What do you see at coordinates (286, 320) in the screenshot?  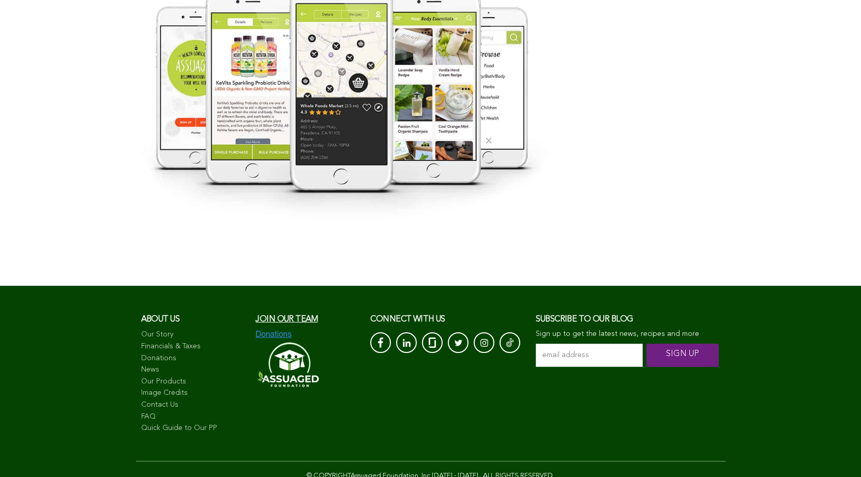 I see `a: Join our team` at bounding box center [286, 320].